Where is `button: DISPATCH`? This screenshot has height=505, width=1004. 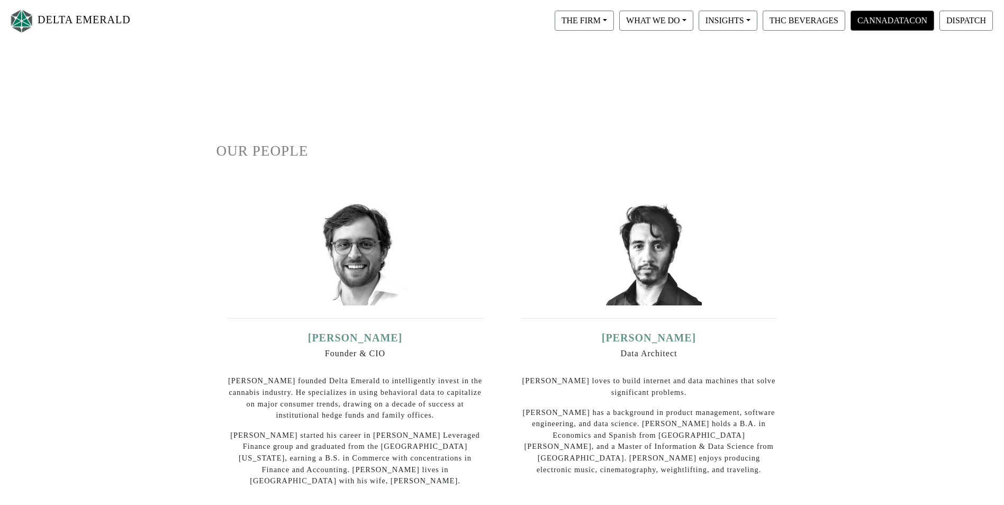
button: DISPATCH is located at coordinates (966, 21).